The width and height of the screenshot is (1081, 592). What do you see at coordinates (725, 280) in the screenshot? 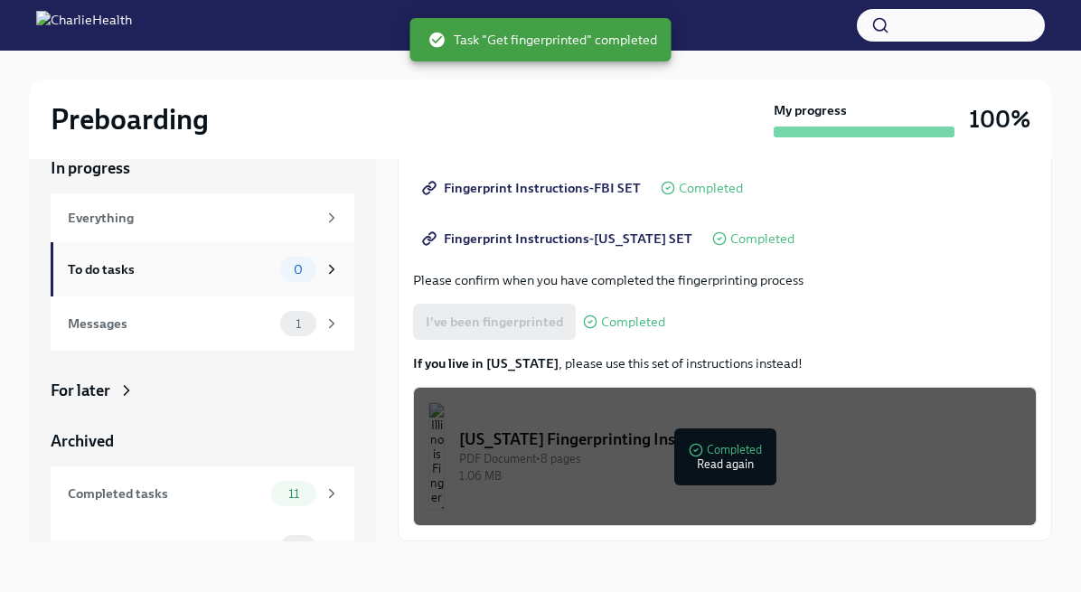
I see `p: Please confirm when you have completed the fingerprinting process` at bounding box center [725, 280].